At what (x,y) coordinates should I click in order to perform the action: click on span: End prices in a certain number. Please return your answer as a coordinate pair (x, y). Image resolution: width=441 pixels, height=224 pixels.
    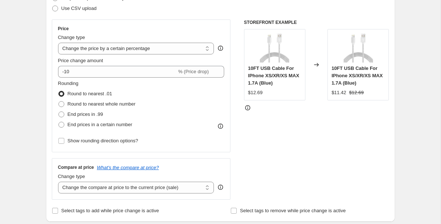
    Looking at the image, I should click on (100, 124).